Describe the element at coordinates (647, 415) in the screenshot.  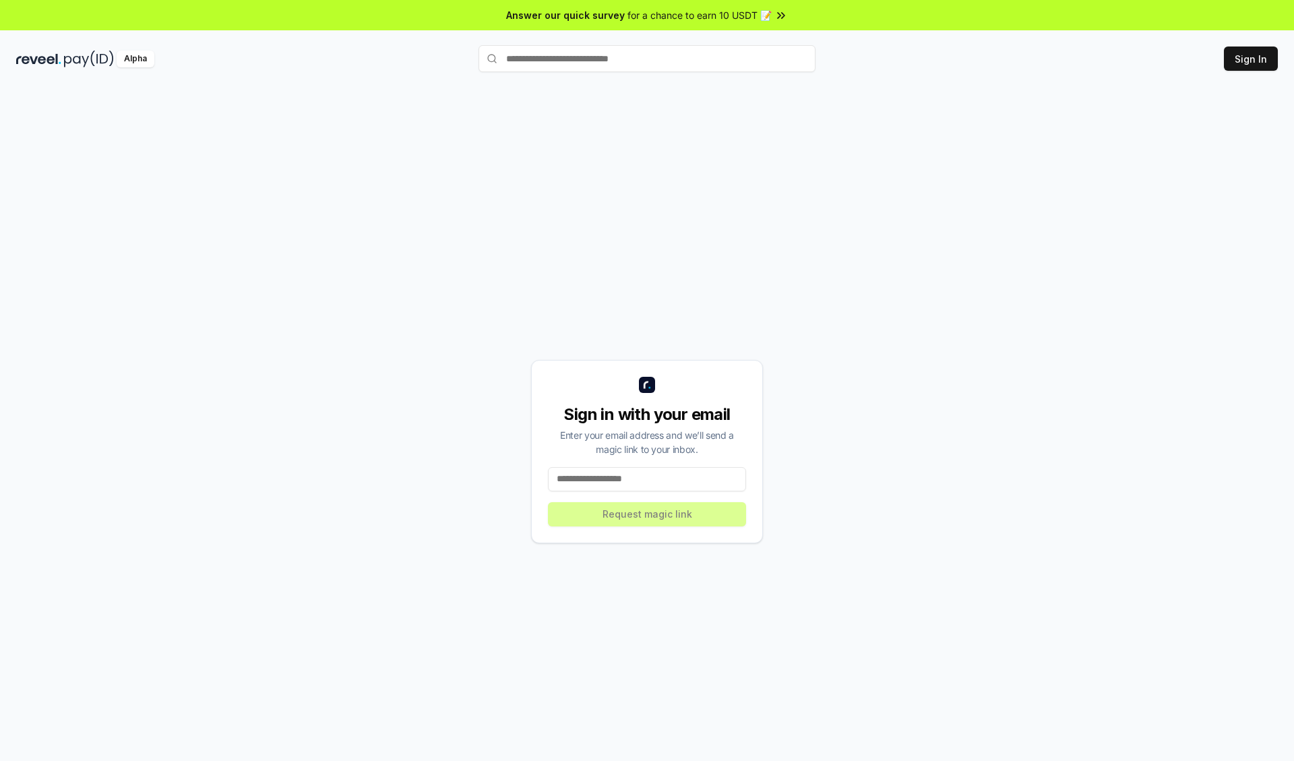
I see `div: Sign in with your email` at that location.